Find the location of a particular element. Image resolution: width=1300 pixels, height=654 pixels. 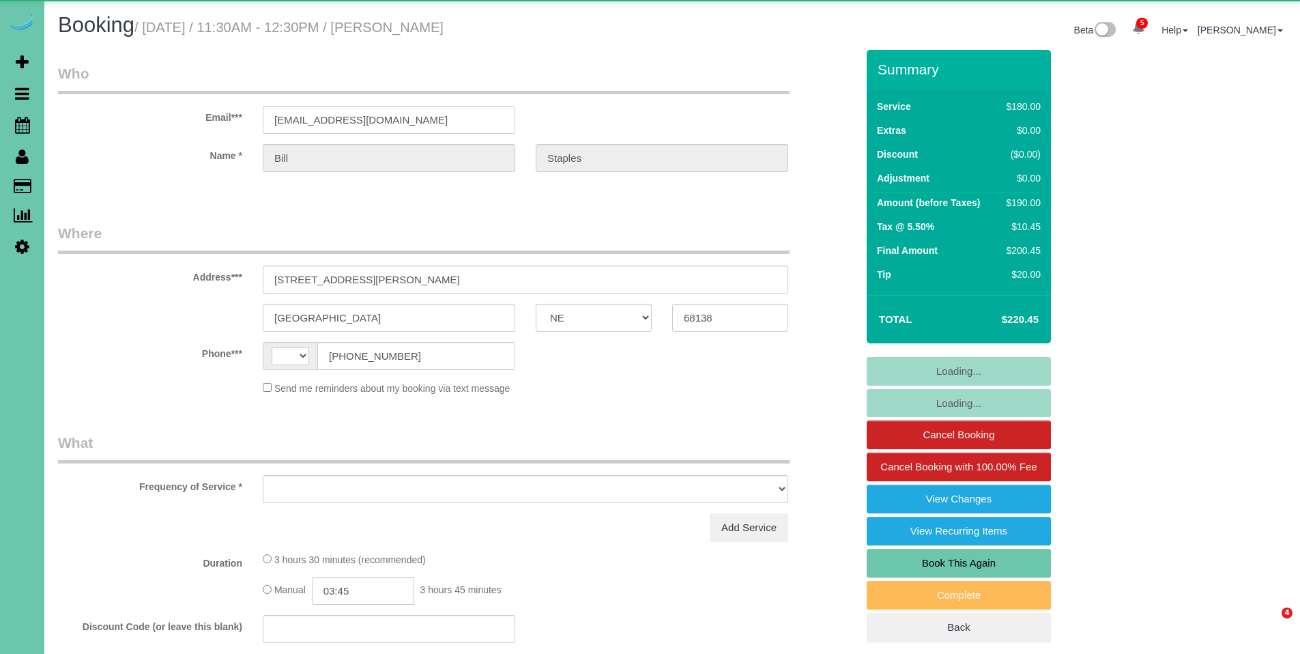

span: 4 is located at coordinates (1287, 613).